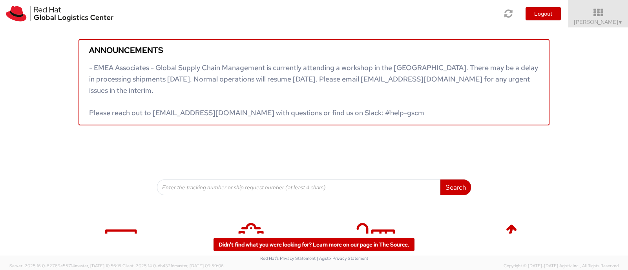 This screenshot has height=270, width=628. Describe the element at coordinates (288, 258) in the screenshot. I see `a: Red Hat's Privacy Statement` at that location.